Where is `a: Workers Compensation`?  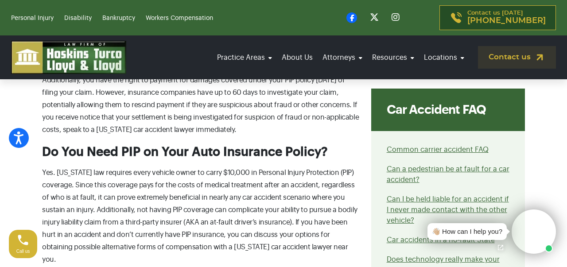
a: Workers Compensation is located at coordinates (179, 18).